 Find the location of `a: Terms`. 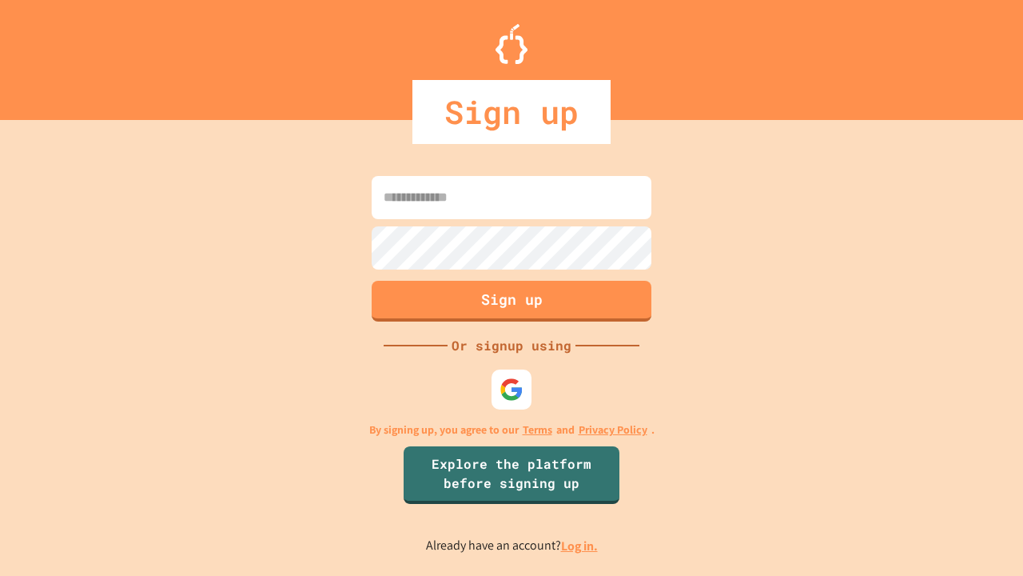

a: Terms is located at coordinates (537, 429).